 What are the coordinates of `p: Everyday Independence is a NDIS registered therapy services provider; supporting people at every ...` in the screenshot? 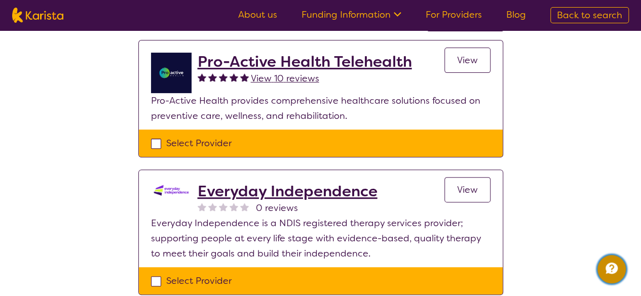 It's located at (321, 239).